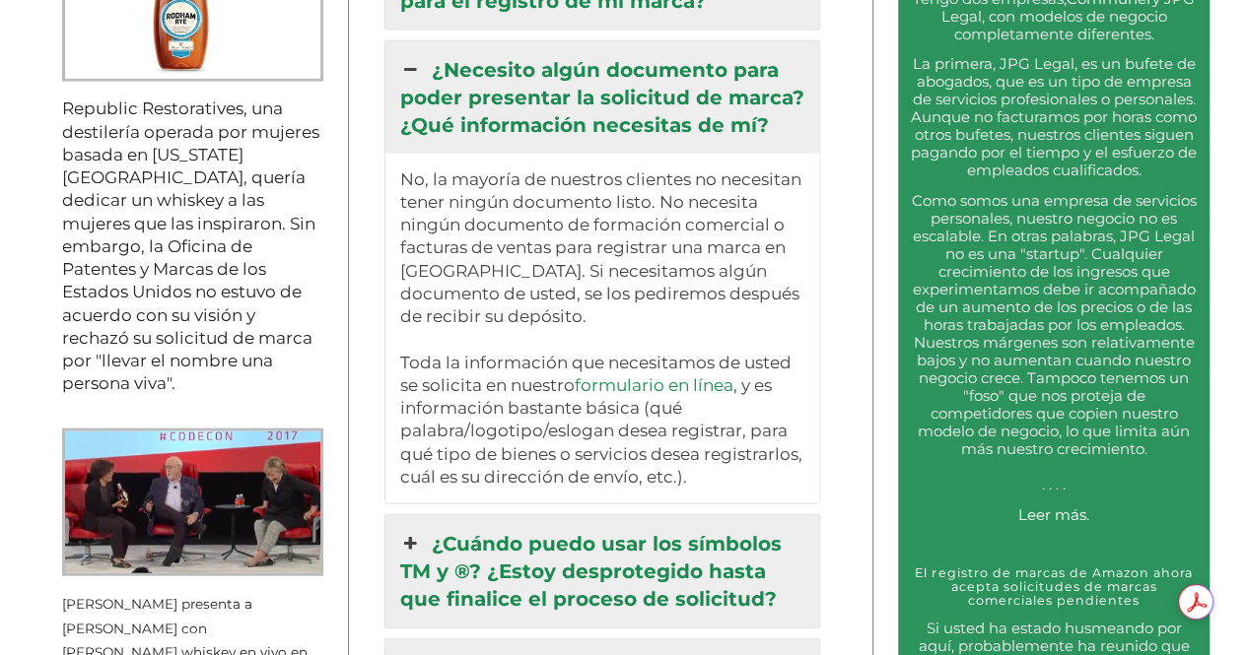  What do you see at coordinates (1053, 117) in the screenshot?
I see `p: La primera, JPG Legal, es un bufete de abogados, que es un tipo de empresa de servicios profesion...` at bounding box center [1053, 117].